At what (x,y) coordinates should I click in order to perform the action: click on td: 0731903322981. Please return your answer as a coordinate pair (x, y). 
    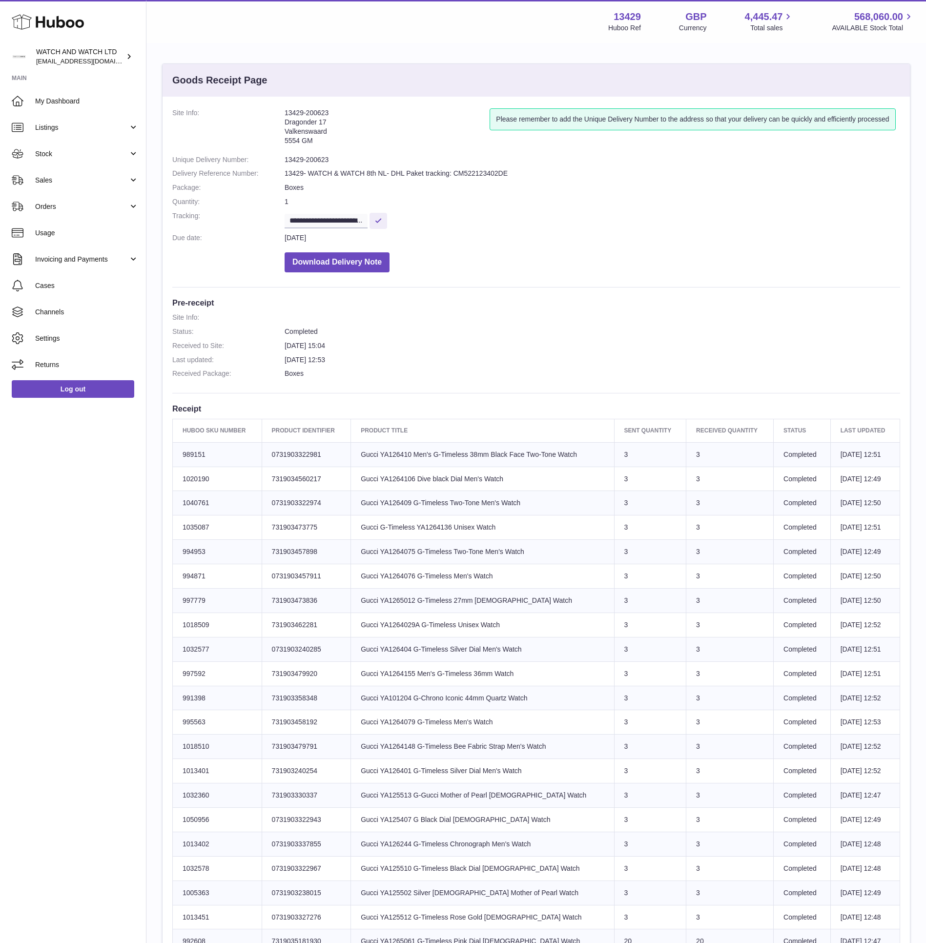
    Looking at the image, I should click on (306, 455).